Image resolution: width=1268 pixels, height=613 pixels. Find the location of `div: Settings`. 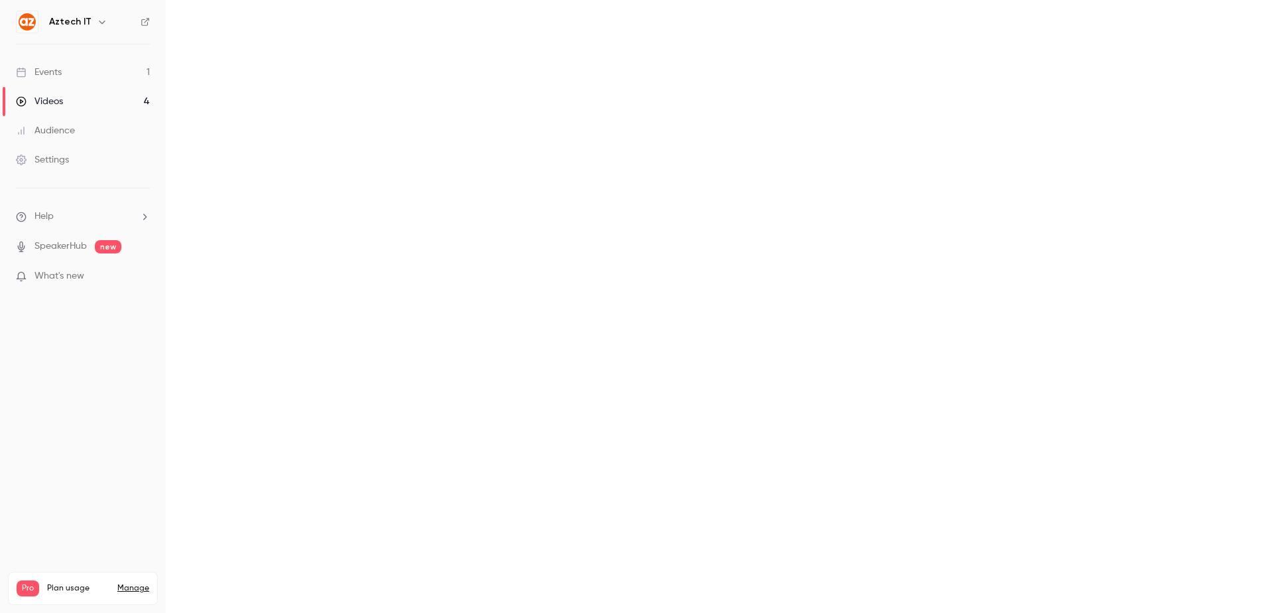

div: Settings is located at coordinates (42, 160).